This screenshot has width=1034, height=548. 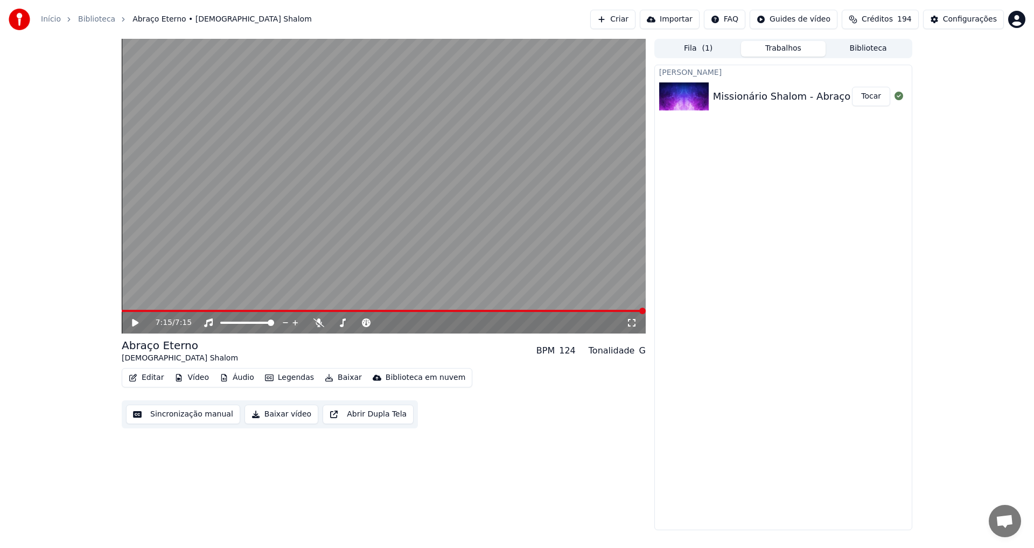 I want to click on a: Biblioteca, so click(x=96, y=19).